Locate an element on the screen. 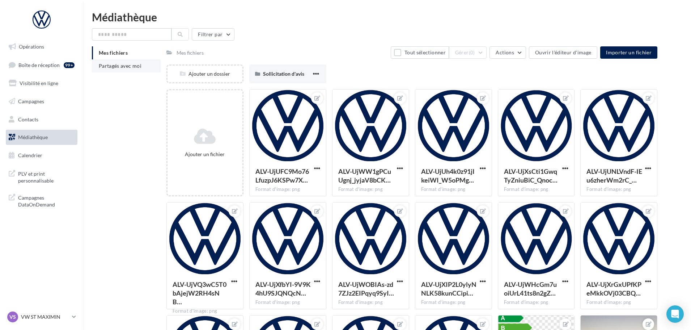 The image size is (691, 330). p: VW ST MAXIMIN is located at coordinates (45, 317).